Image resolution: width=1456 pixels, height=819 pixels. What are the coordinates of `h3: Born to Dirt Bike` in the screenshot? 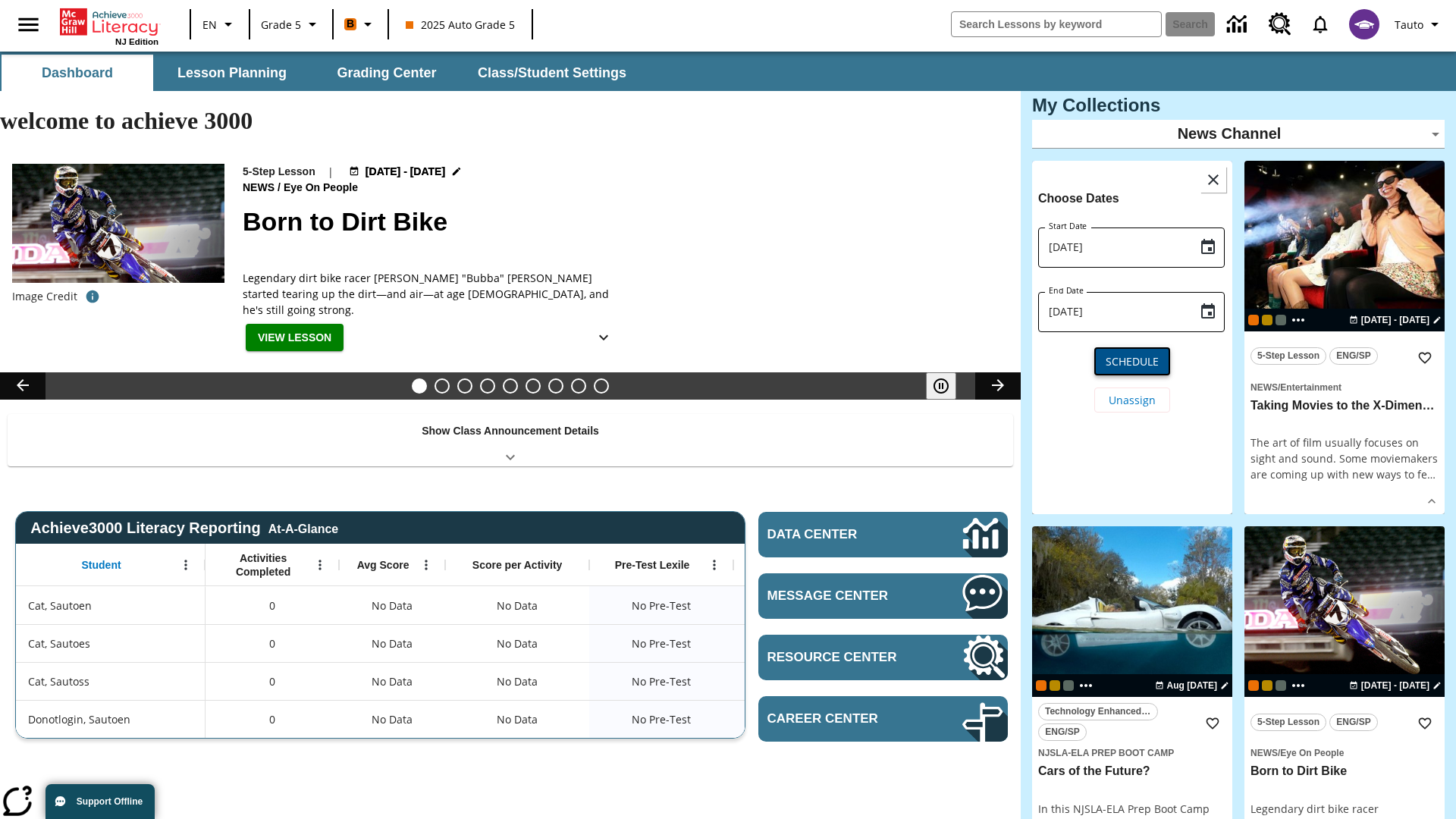 It's located at (1345, 771).